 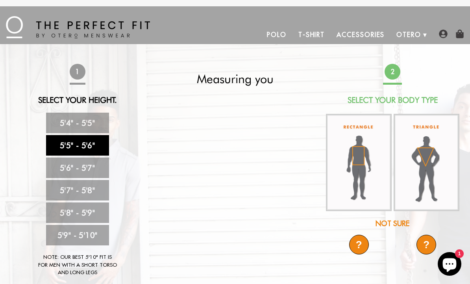 What do you see at coordinates (393, 72) in the screenshot?
I see `span: 2` at bounding box center [393, 72].